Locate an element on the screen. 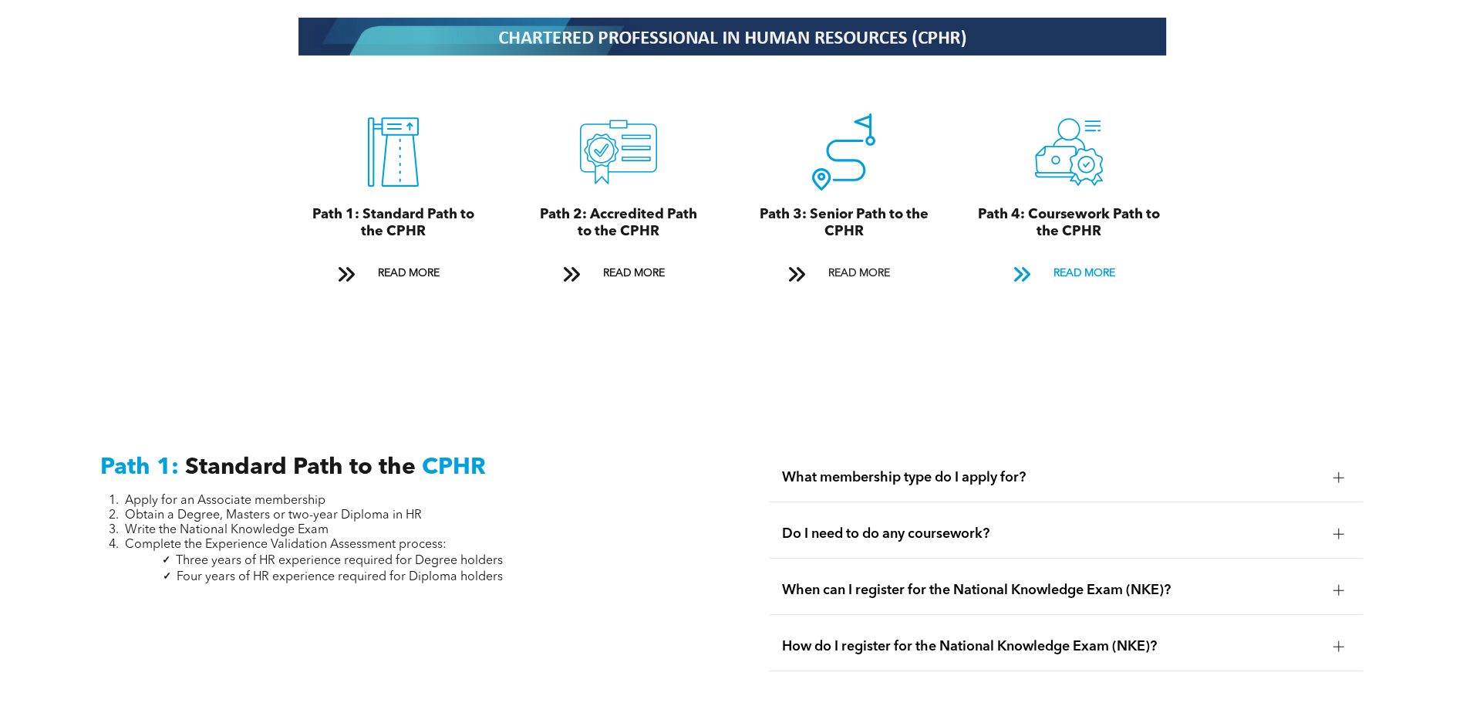 This screenshot has width=1463, height=713. span: Apply for an Associate membership is located at coordinates (225, 501).